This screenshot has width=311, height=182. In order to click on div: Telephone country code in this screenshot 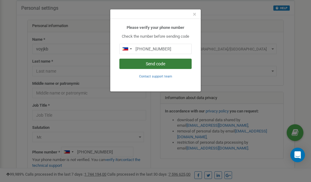, I will do `click(127, 49)`.